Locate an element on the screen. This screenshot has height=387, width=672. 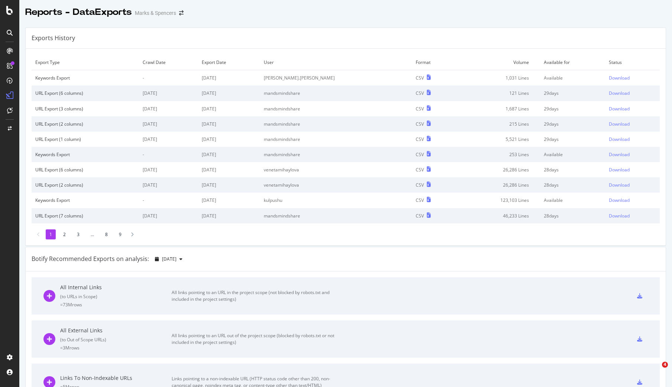
td: 121 Lines is located at coordinates (498, 93).